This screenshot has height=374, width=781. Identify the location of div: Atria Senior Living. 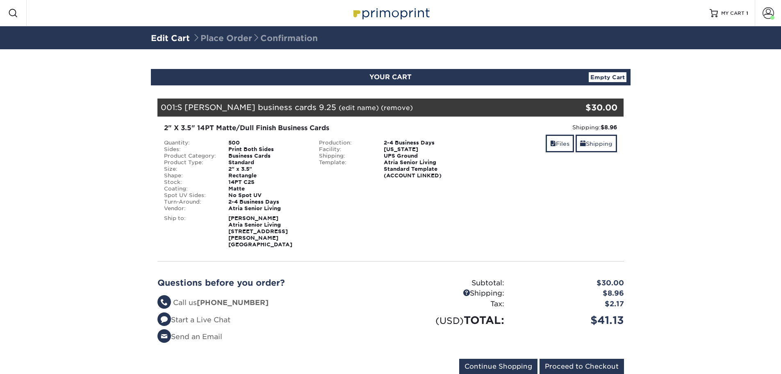
(267, 208).